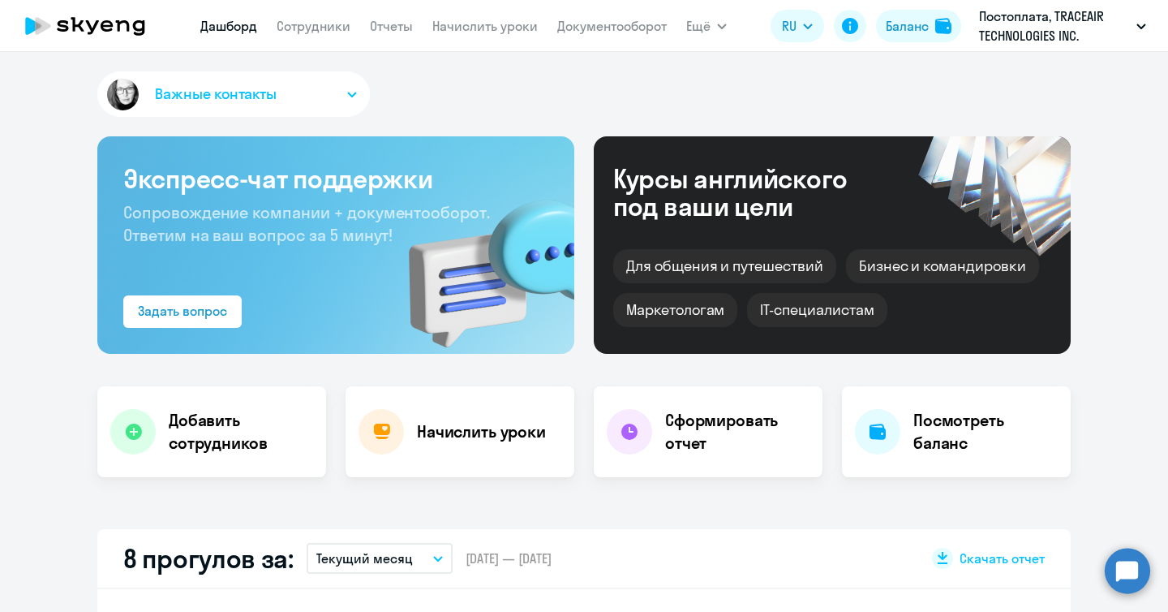 Image resolution: width=1168 pixels, height=612 pixels. I want to click on button: Балансbalance, so click(918, 26).